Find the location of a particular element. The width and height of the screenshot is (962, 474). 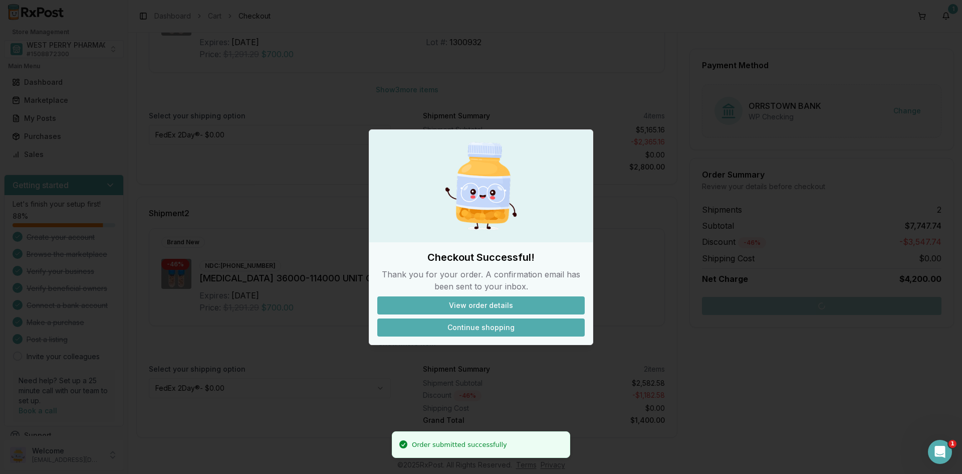

button: View order details is located at coordinates (481, 305).